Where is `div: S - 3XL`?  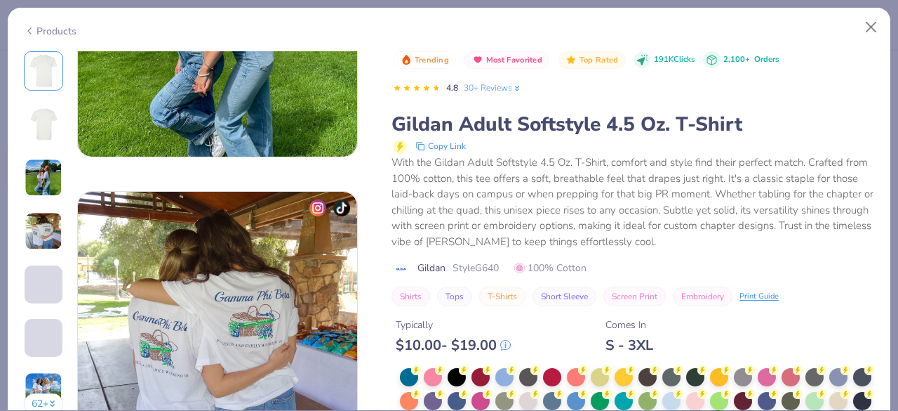
div: S - 3XL is located at coordinates (630, 345).